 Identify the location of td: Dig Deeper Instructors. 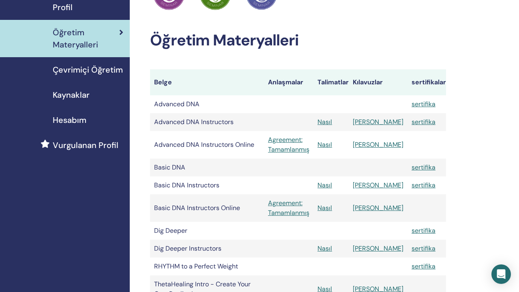
(207, 248).